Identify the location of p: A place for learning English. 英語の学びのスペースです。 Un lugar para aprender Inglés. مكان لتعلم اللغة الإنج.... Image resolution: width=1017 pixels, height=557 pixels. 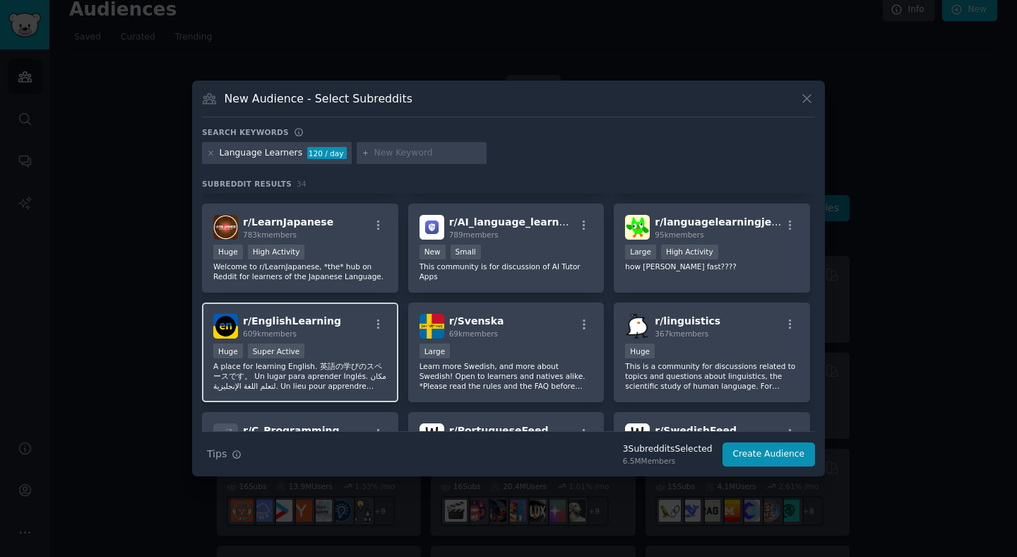
(300, 376).